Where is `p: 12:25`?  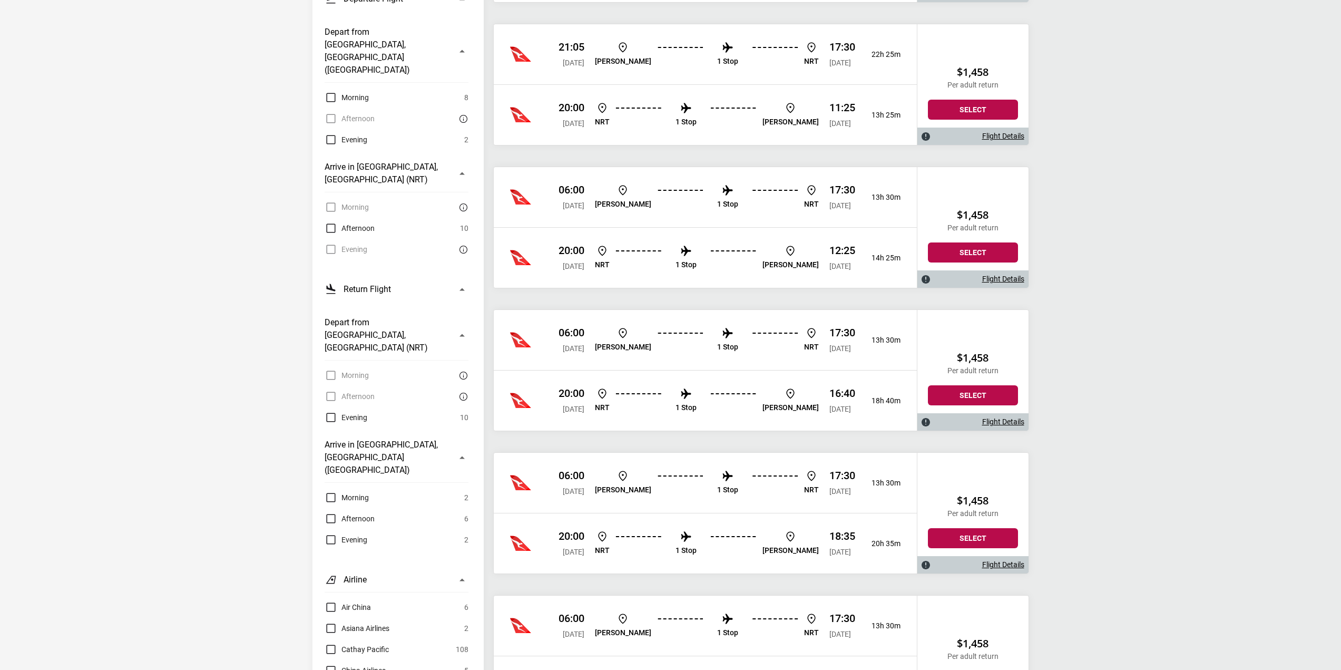
p: 12:25 is located at coordinates (842, 250).